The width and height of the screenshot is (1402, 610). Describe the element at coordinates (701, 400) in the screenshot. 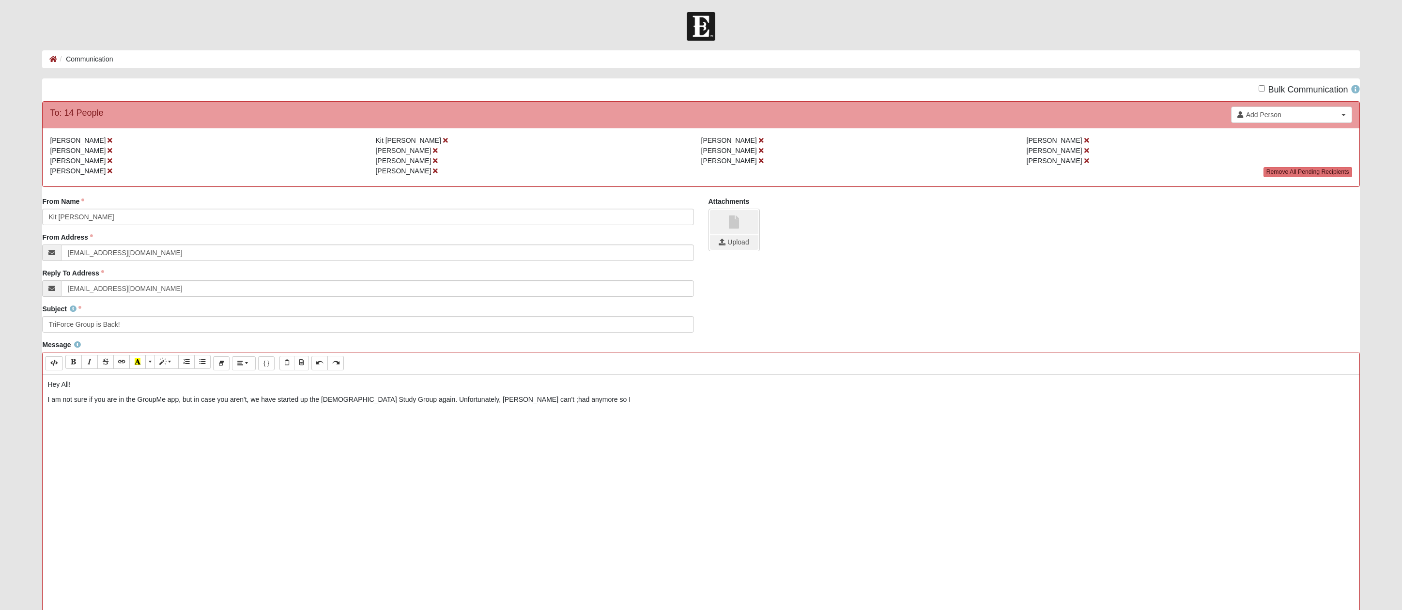

I see `p: I am not sure if you are in the GroupMe app, but in case you aren't, we have started up the [DEMO...` at that location.